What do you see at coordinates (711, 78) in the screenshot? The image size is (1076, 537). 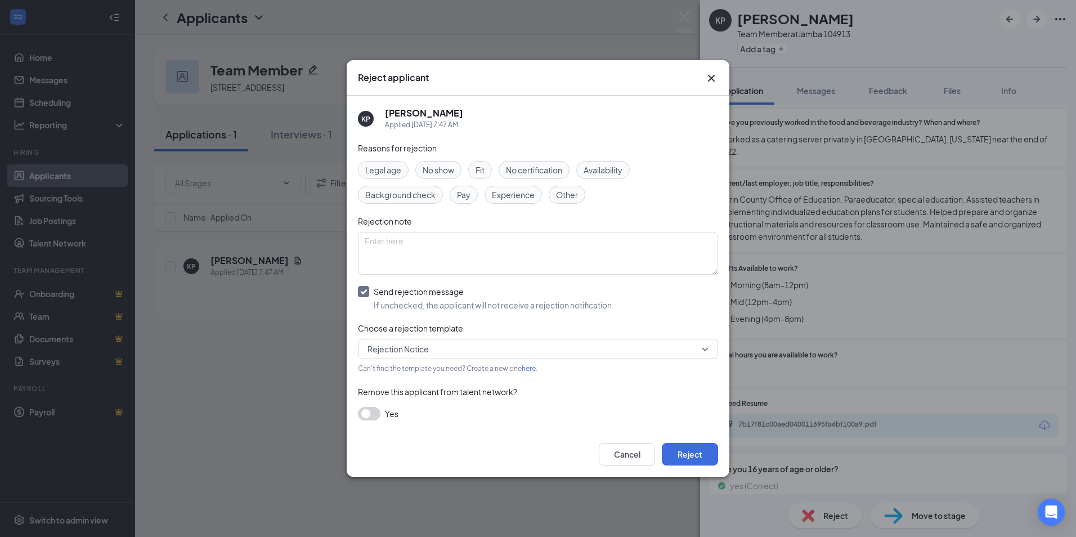 I see `svg: Cross` at bounding box center [711, 78].